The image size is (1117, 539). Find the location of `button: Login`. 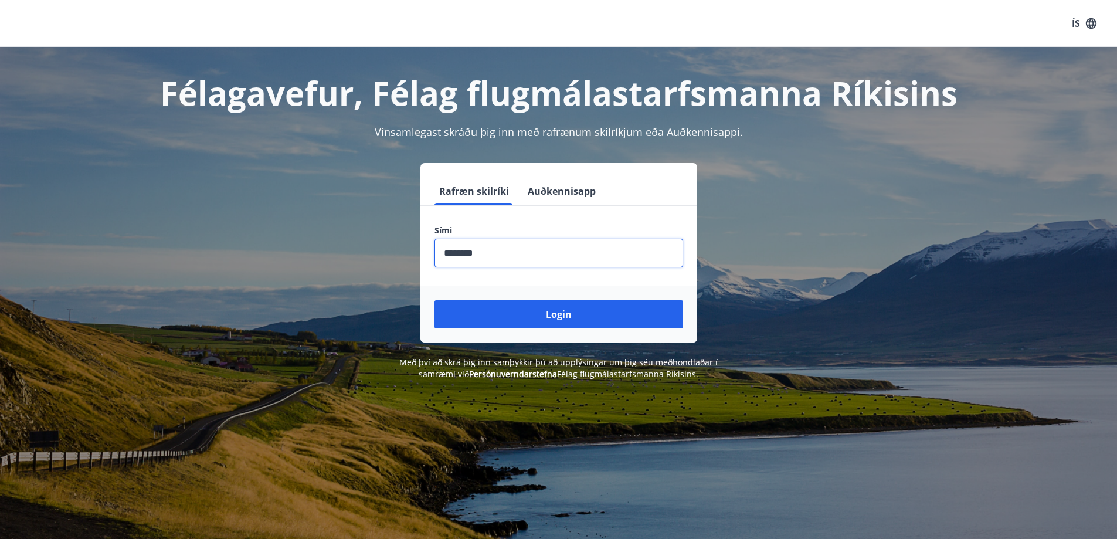

button: Login is located at coordinates (559, 314).